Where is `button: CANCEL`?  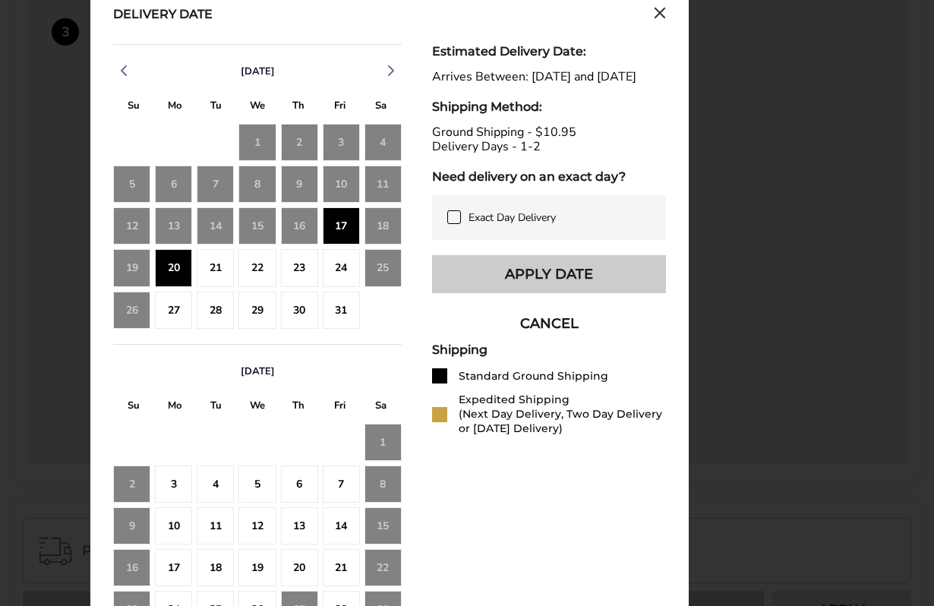
button: CANCEL is located at coordinates (549, 324).